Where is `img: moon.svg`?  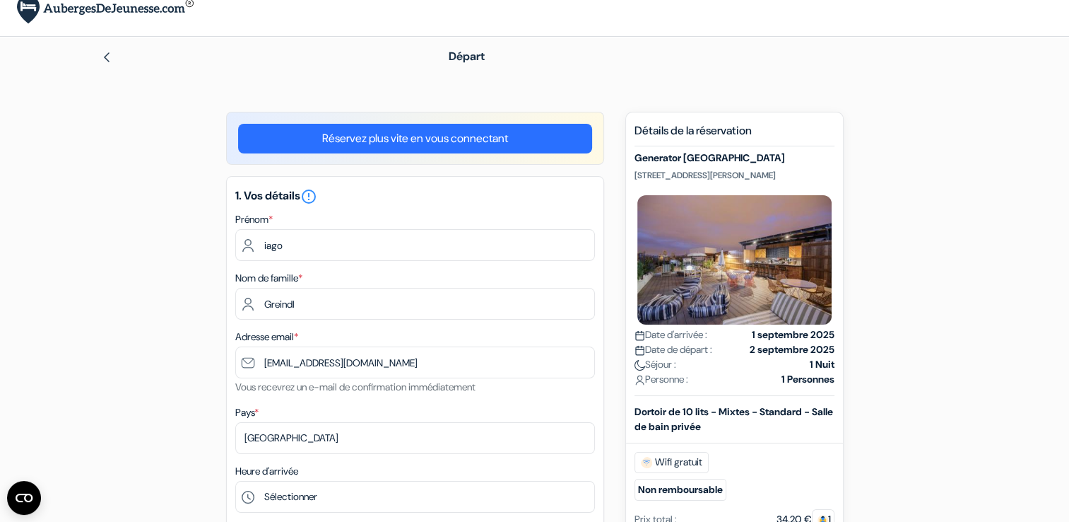 img: moon.svg is located at coordinates (640, 365).